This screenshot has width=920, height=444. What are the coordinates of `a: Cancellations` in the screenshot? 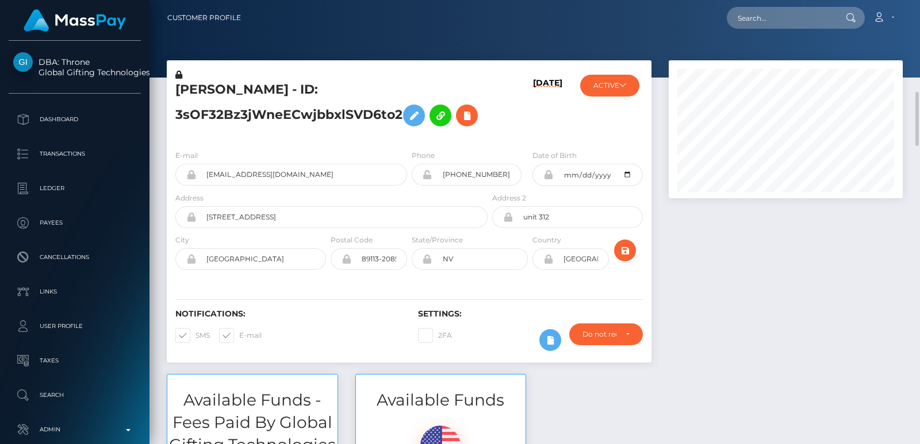 It's located at (75, 258).